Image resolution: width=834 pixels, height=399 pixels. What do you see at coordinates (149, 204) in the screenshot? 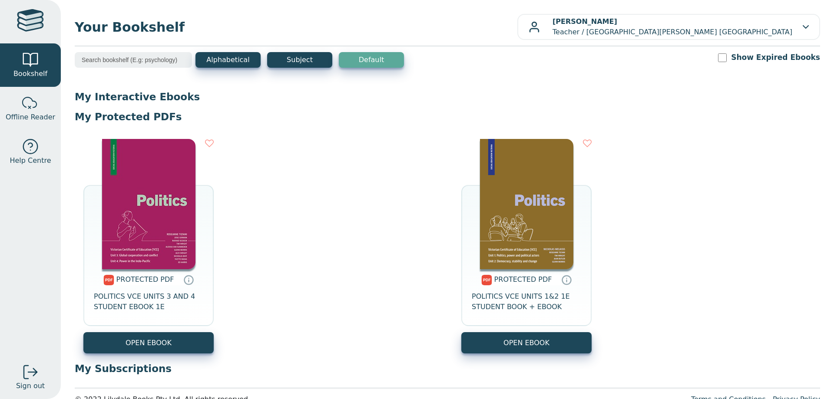
I see `img: ab9cd403-f21d-4c68-b513-1612735520ad.jpg` at bounding box center [149, 204].